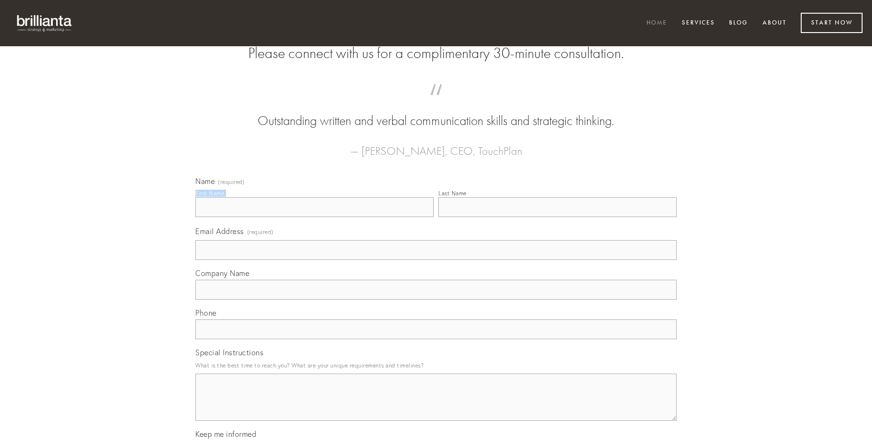 The image size is (872, 443). Describe the element at coordinates (775, 23) in the screenshot. I see `a: About` at that location.